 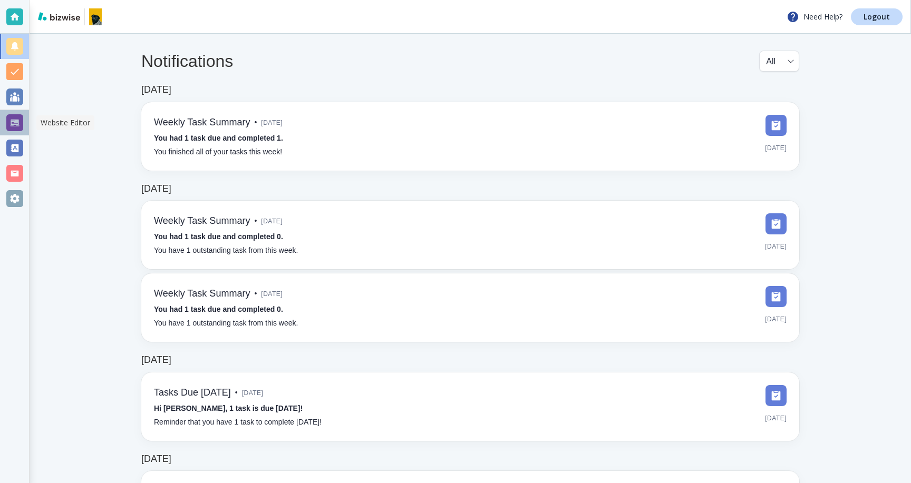 I want to click on p: Website Editor, so click(x=65, y=123).